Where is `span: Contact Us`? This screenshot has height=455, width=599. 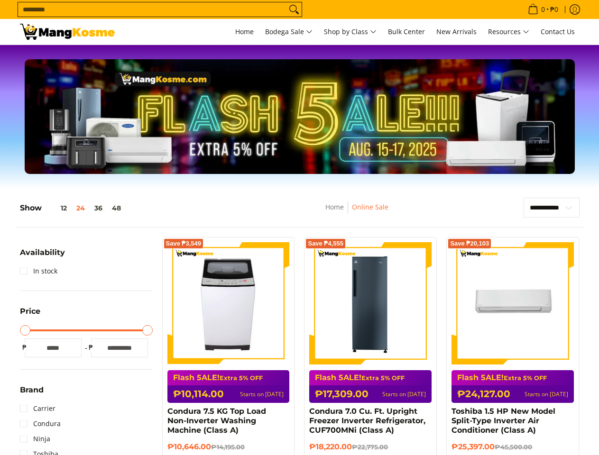
span: Contact Us is located at coordinates (558, 31).